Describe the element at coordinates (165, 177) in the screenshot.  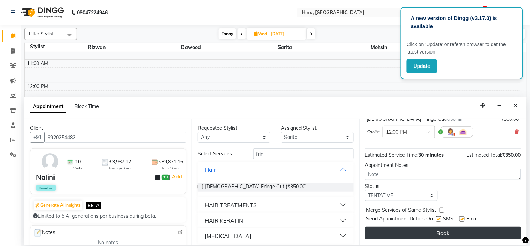
I see `span: ₹0` at that location.